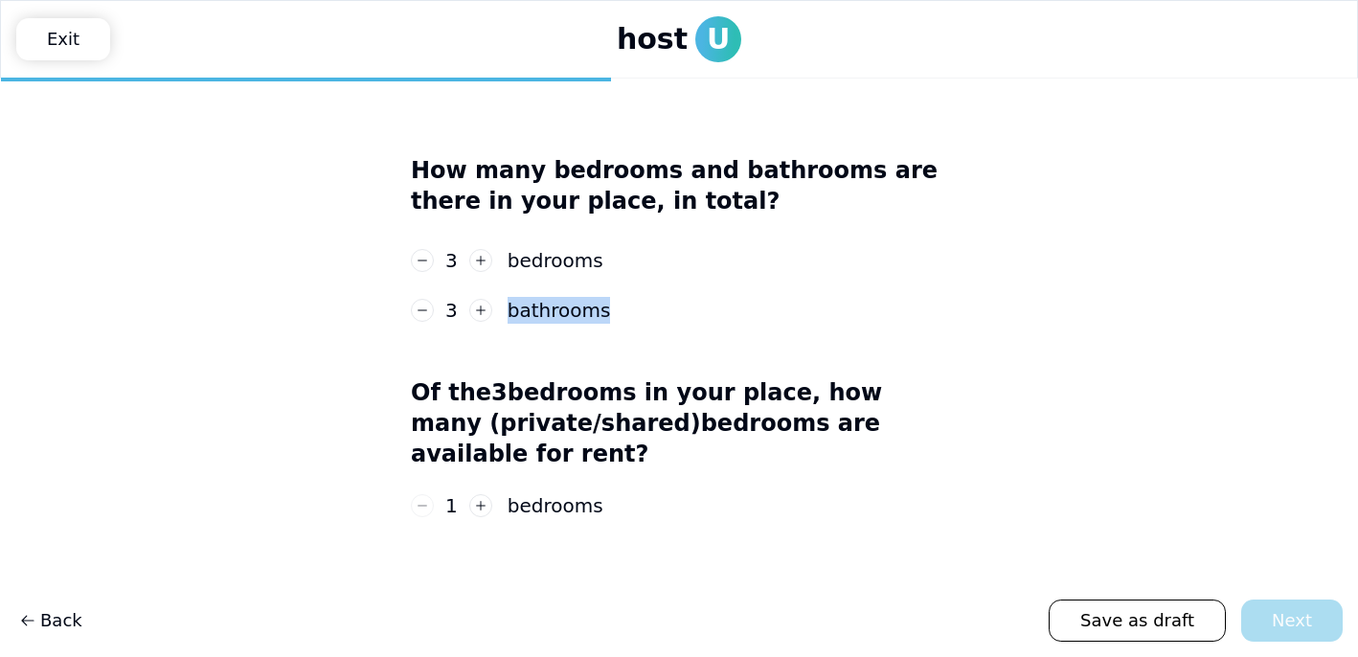  What do you see at coordinates (451, 506) in the screenshot?
I see `span: 1` at bounding box center [451, 506].